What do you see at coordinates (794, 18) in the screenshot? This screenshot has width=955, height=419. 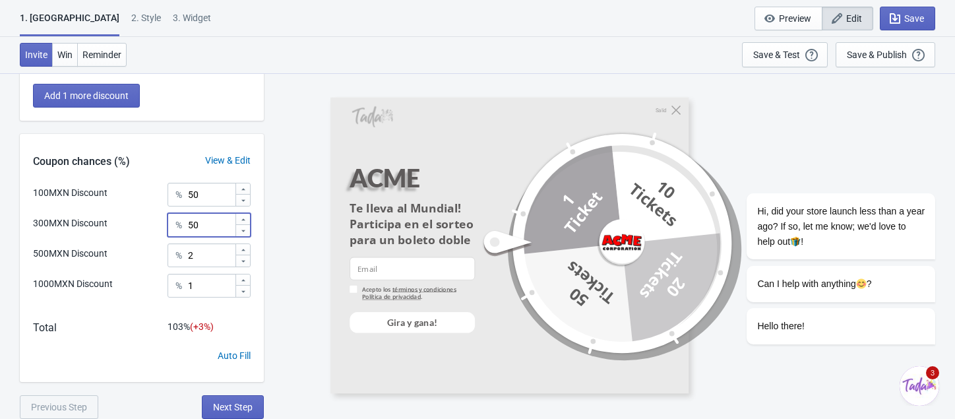 I see `span: Preview` at bounding box center [794, 18].